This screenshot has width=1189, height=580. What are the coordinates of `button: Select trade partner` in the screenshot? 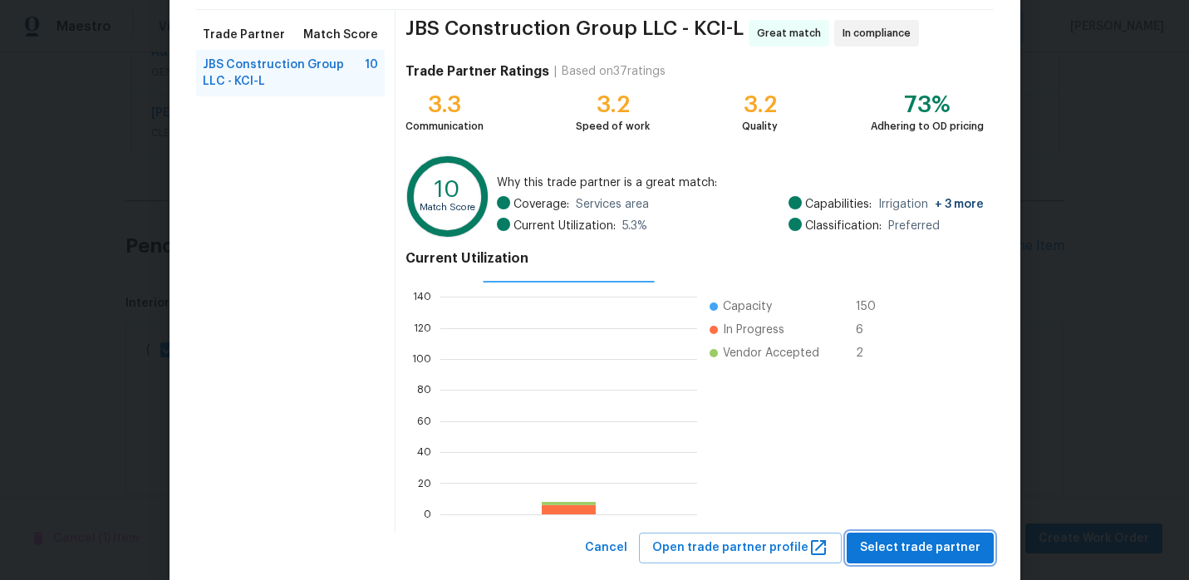 It's located at (920, 547).